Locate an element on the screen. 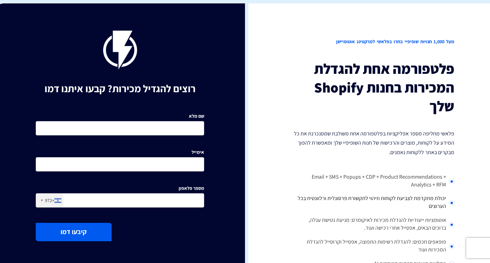 This screenshot has height=263, width=490. div: Israel (‫ישראל‬‎): +972 is located at coordinates (50, 200).